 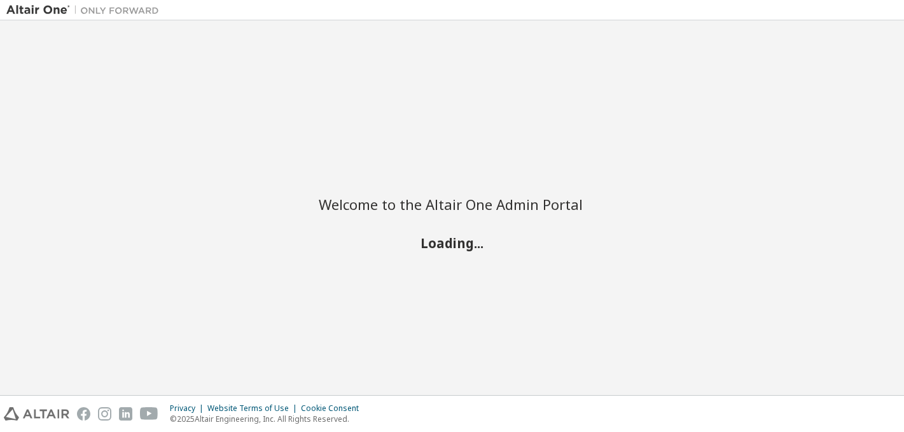 I want to click on img: instagram.svg, so click(x=104, y=414).